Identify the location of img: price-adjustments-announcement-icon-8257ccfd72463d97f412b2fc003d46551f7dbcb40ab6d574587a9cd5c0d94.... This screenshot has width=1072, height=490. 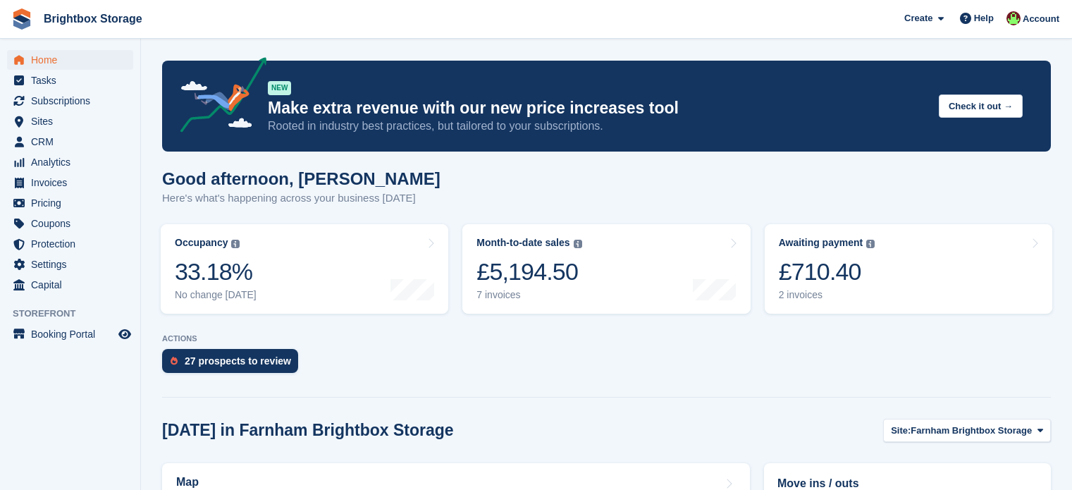
(218, 97).